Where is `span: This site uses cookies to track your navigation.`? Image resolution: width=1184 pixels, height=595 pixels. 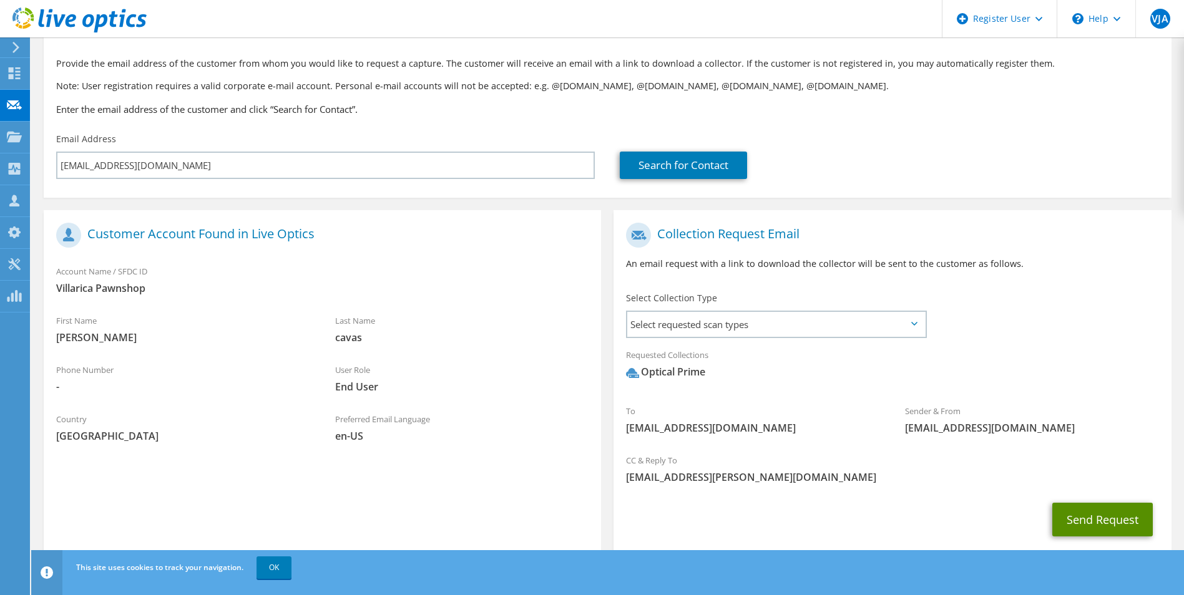 span: This site uses cookies to track your navigation. is located at coordinates (160, 567).